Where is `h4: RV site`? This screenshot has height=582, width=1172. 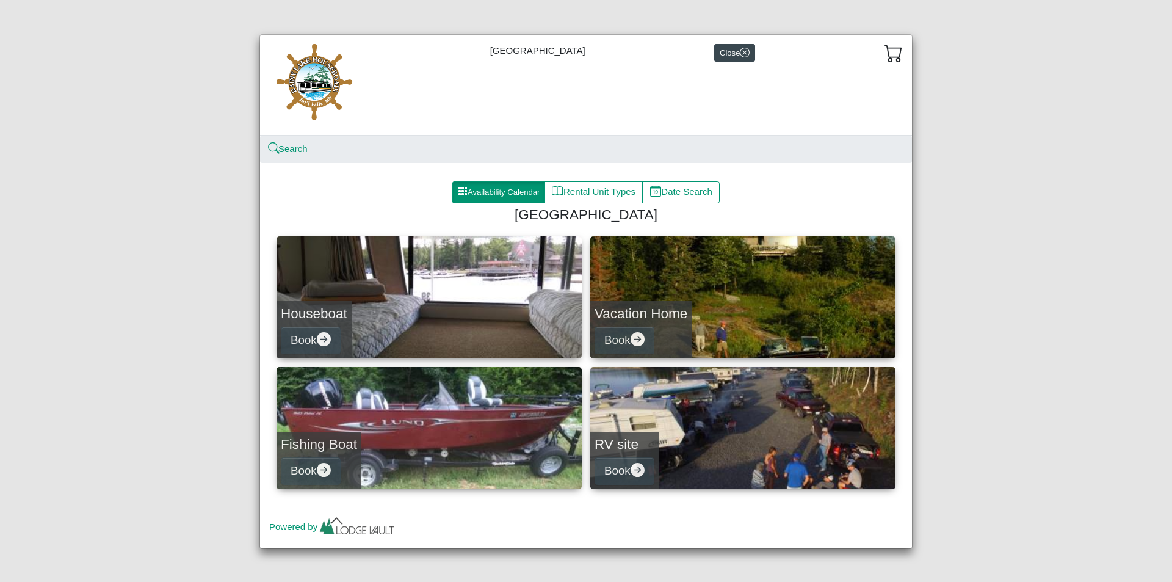 h4: RV site is located at coordinates (625, 444).